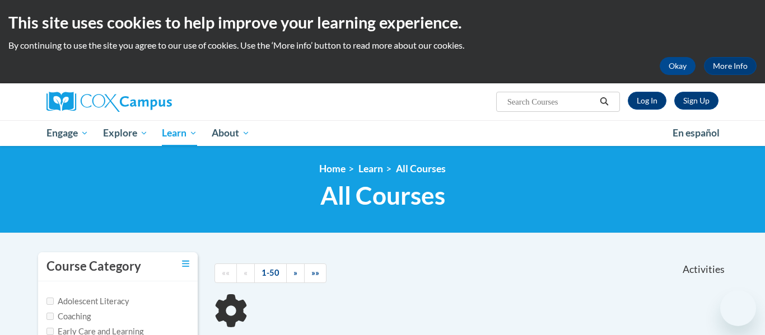 This screenshot has height=335, width=765. I want to click on button: Okay, so click(678, 66).